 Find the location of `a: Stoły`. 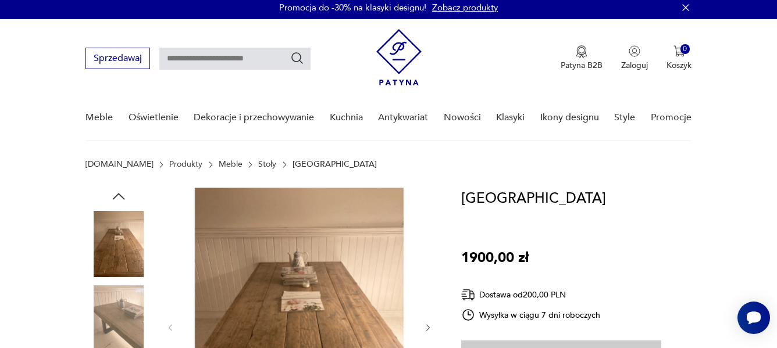

a: Stoły is located at coordinates (267, 165).